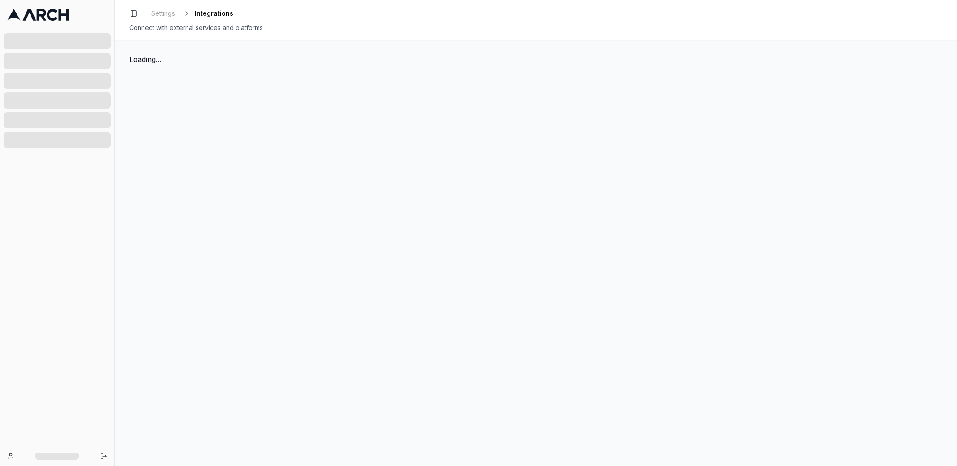  I want to click on span: Settings, so click(163, 13).